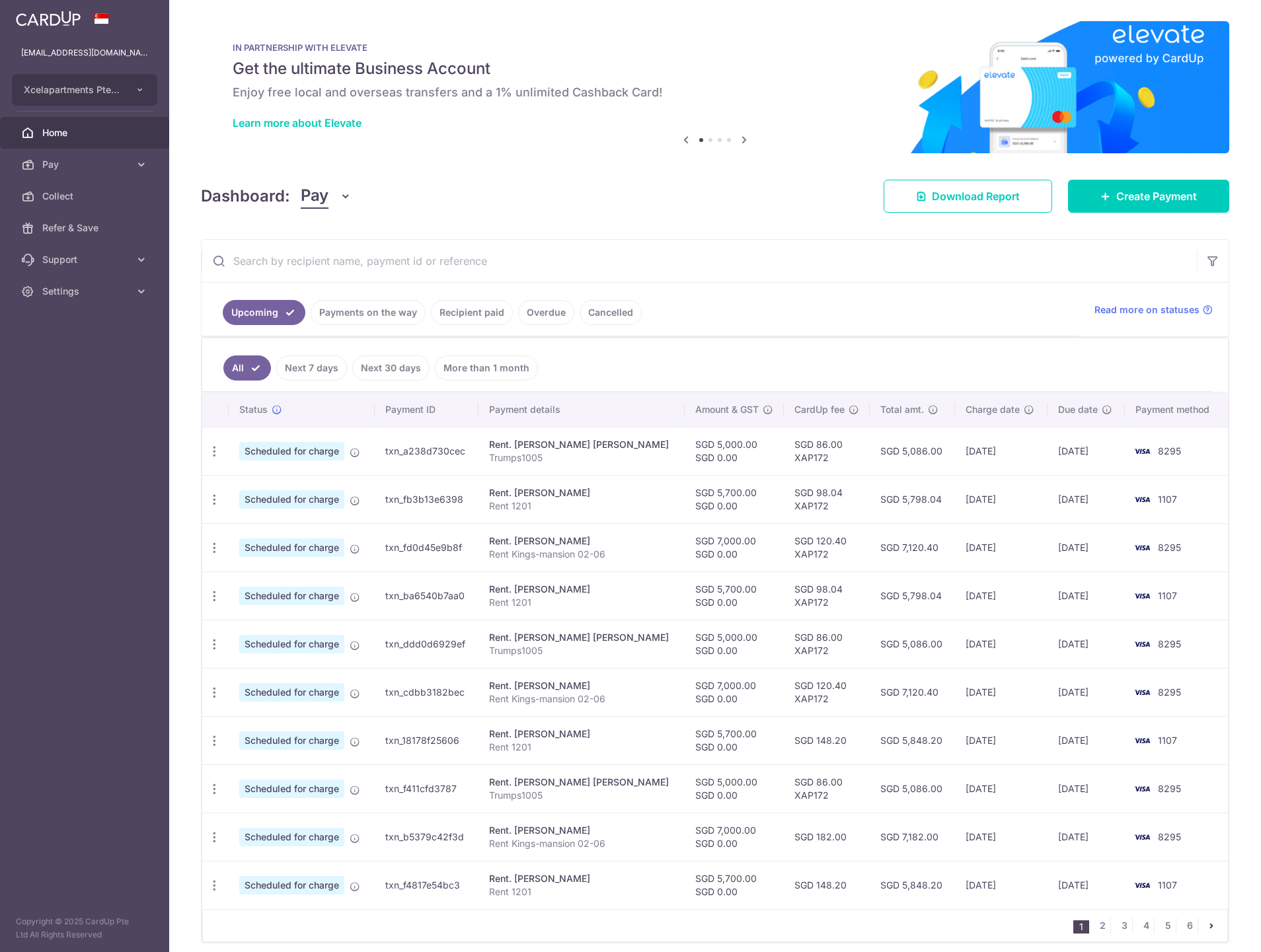 This screenshot has width=1261, height=952. What do you see at coordinates (247, 367) in the screenshot?
I see `a: All` at bounding box center [247, 367].